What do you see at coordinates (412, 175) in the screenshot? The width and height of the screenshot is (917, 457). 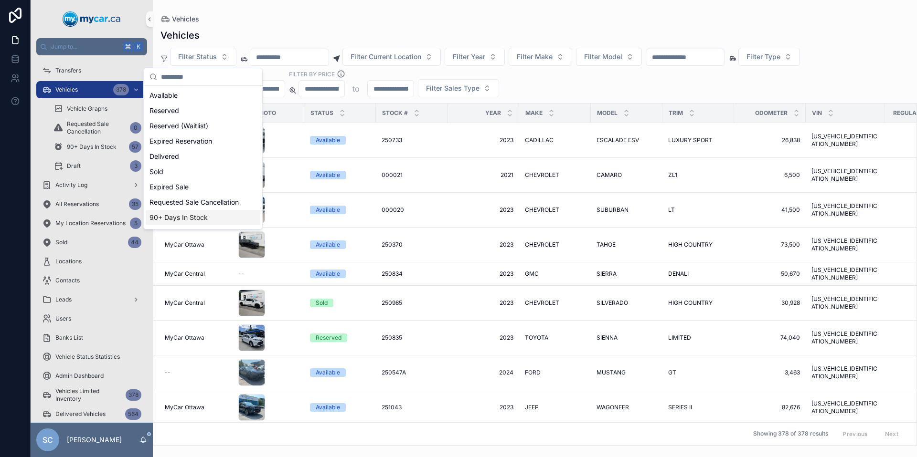 I see `a: 000021` at bounding box center [412, 175].